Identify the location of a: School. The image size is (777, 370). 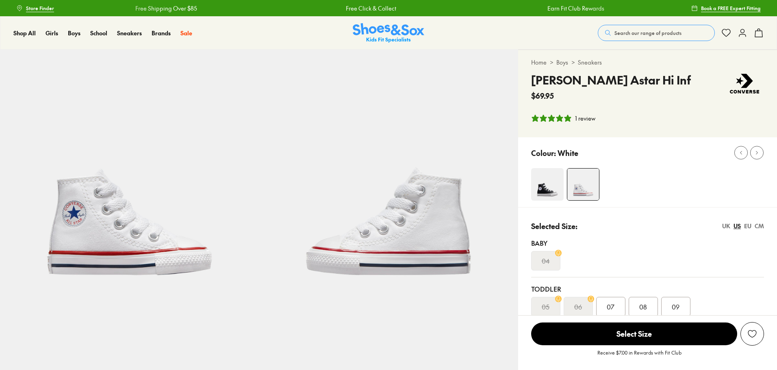
(99, 33).